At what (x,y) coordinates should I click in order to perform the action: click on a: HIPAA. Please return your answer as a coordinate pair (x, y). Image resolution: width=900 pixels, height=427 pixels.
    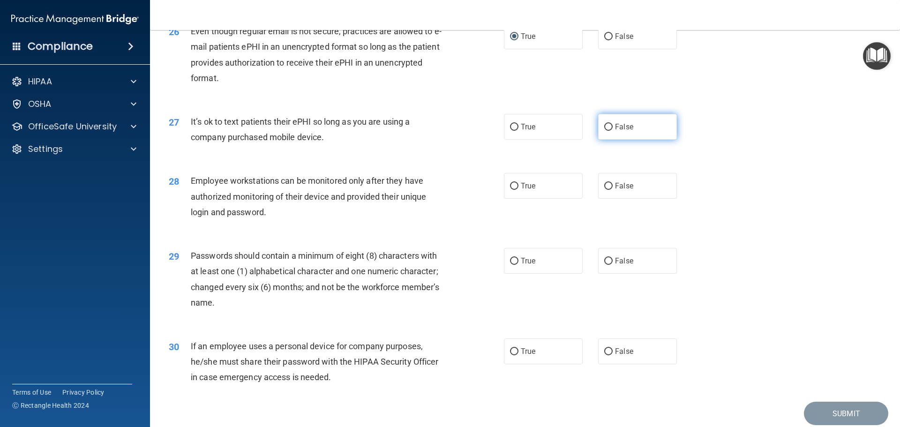
    Looking at the image, I should click on (74, 82).